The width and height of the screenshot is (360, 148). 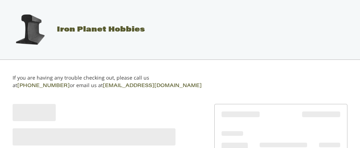 I want to click on a: Iron Planet Hobbies, so click(x=75, y=30).